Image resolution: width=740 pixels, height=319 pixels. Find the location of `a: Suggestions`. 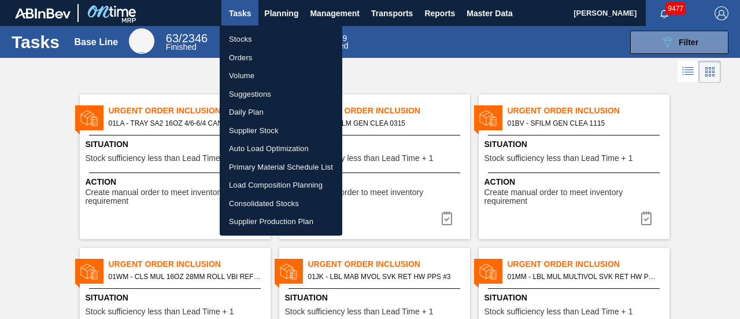

a: Suggestions is located at coordinates (281, 94).